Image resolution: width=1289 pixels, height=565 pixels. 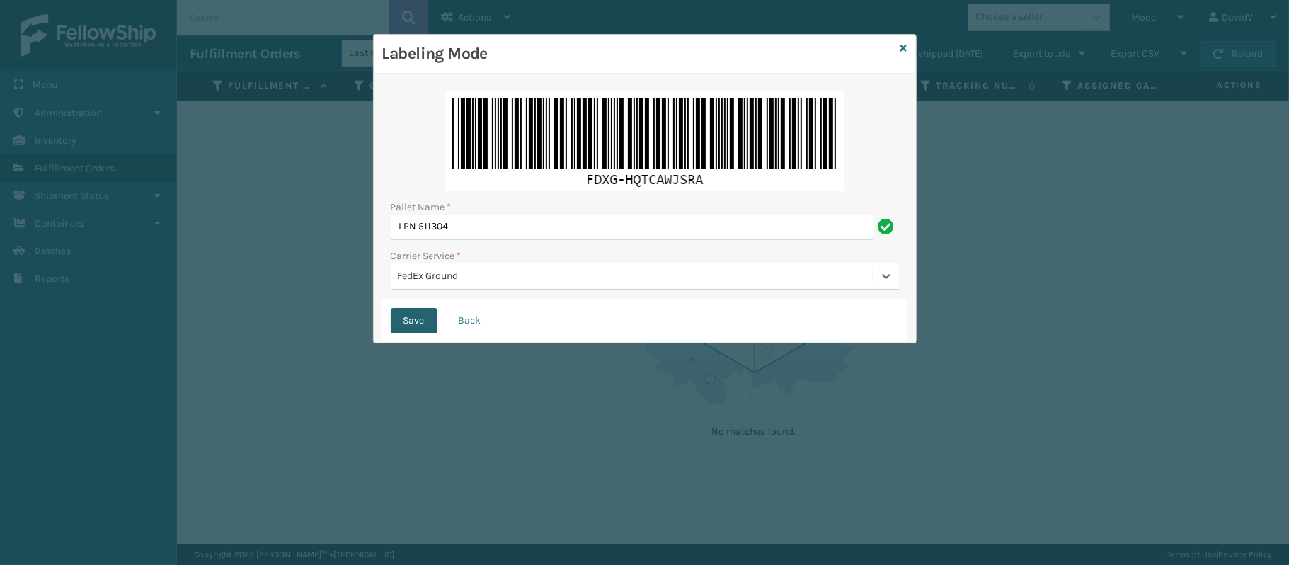 I want to click on h3: Labeling Mode, so click(x=639, y=54).